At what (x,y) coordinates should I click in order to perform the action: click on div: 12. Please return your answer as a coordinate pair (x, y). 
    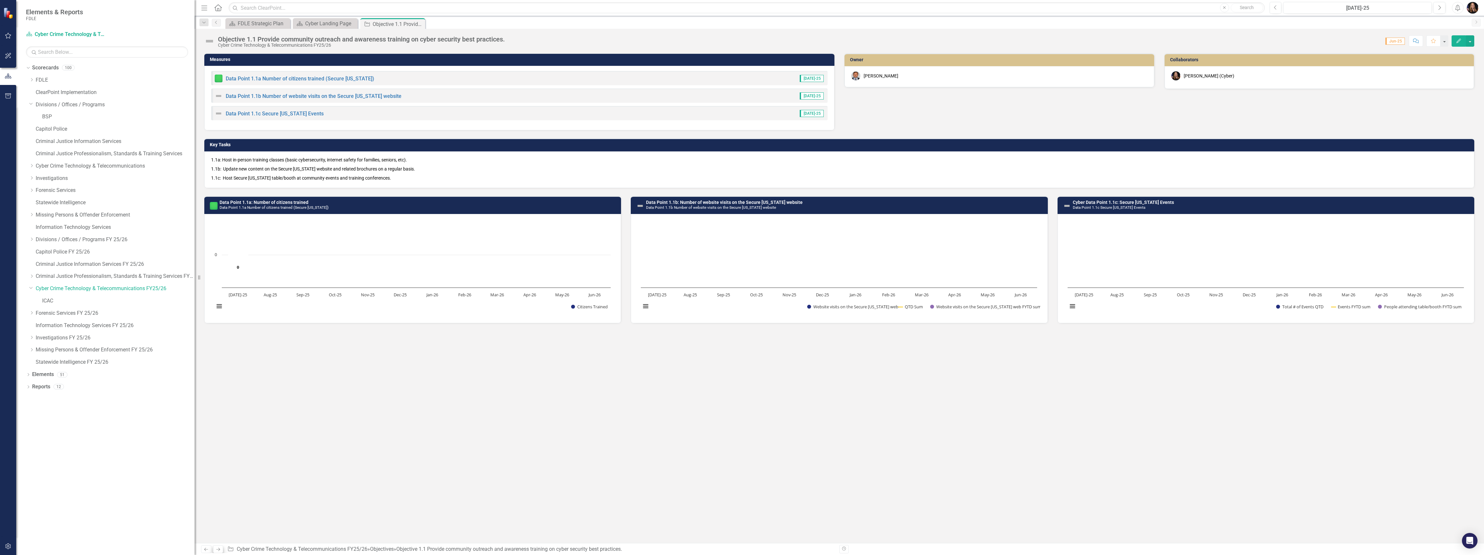
    Looking at the image, I should click on (59, 387).